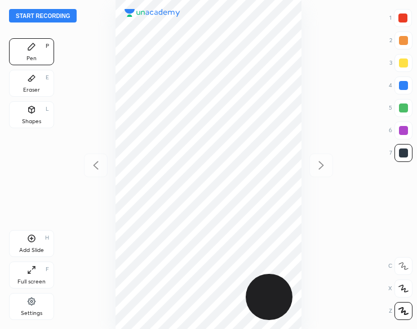 This screenshot has height=329, width=417. Describe the element at coordinates (32, 59) in the screenshot. I see `div: Pen` at that location.